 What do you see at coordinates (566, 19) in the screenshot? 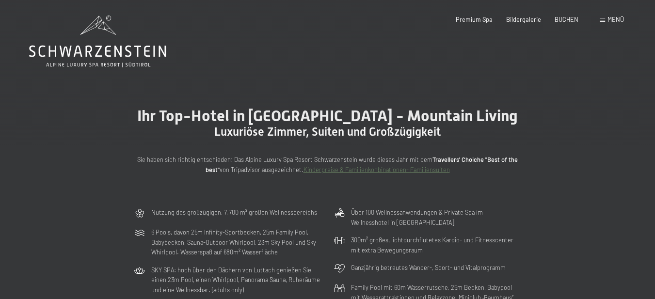
I see `span: BUCHEN` at bounding box center [566, 19].